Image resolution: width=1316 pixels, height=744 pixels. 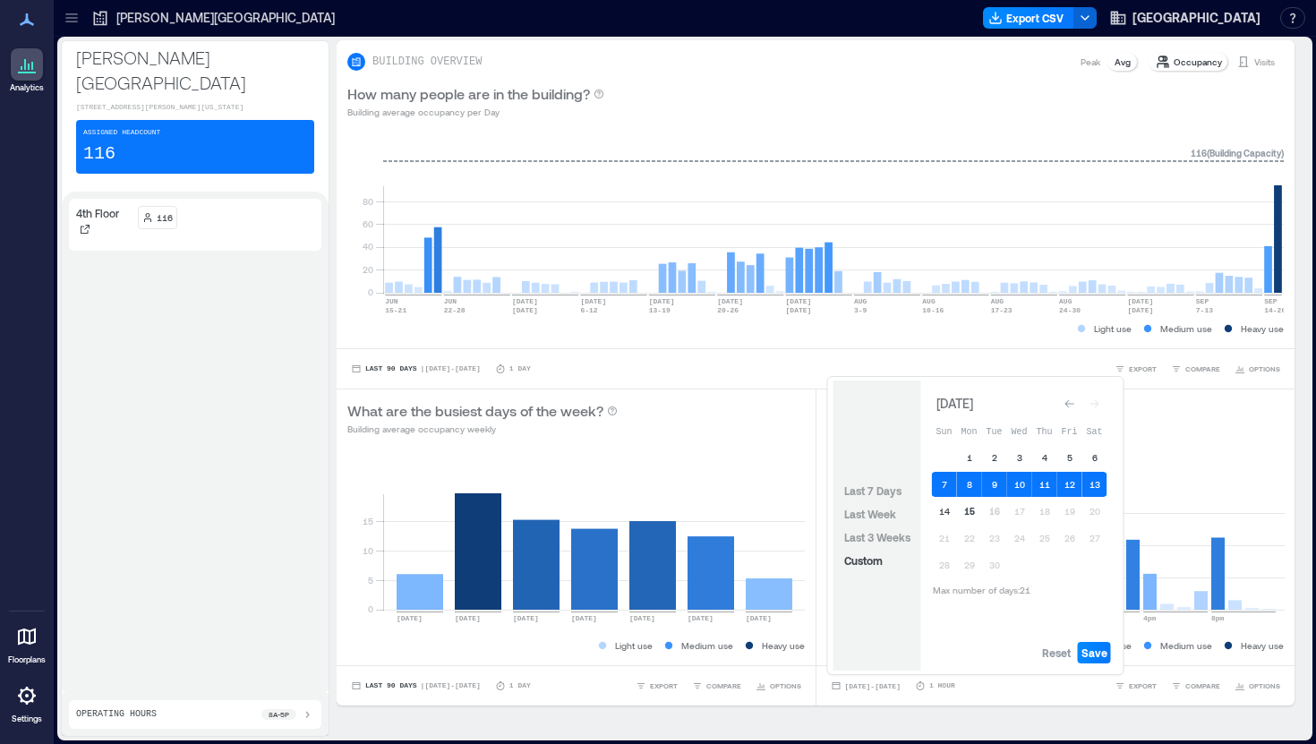 I want to click on th: Monday, so click(x=969, y=431).